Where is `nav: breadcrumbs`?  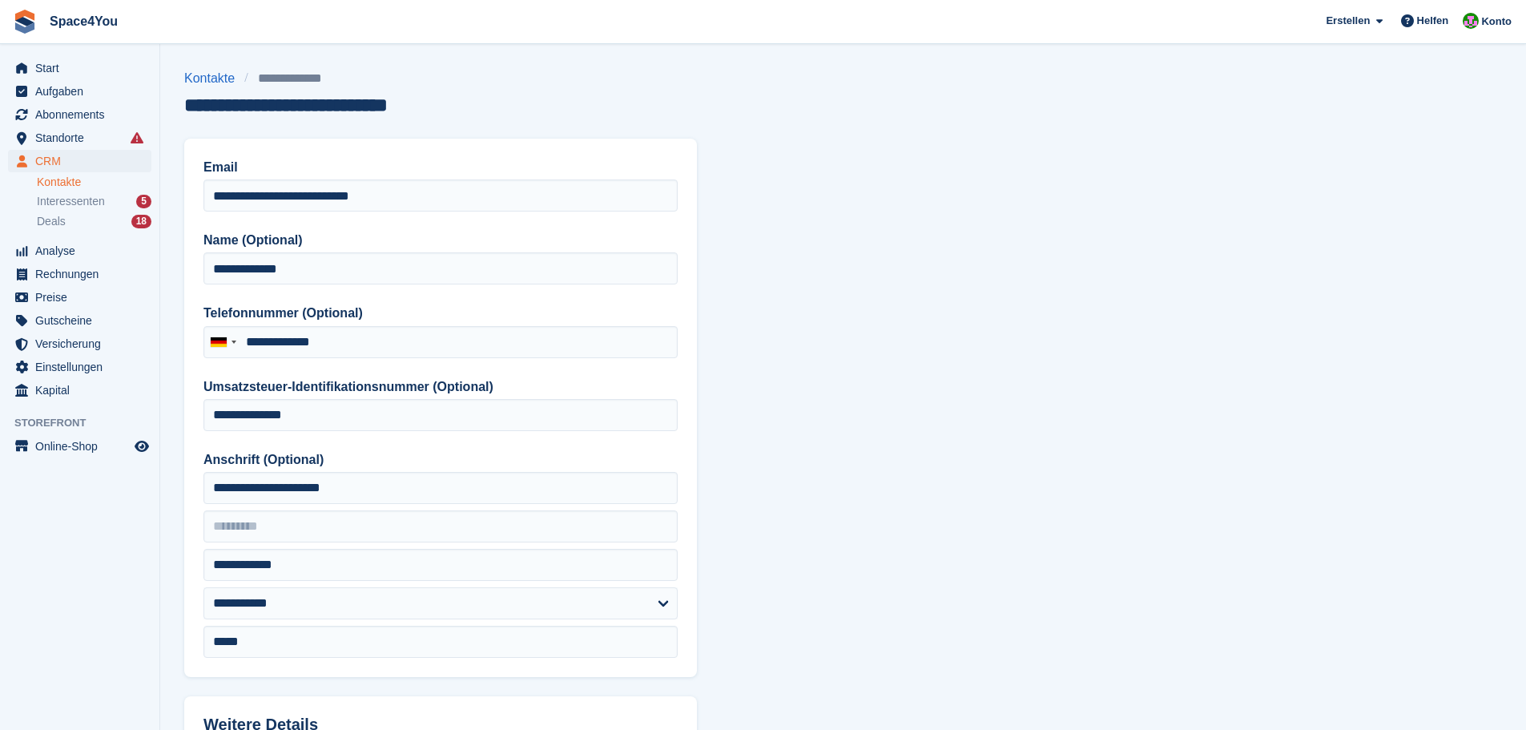 nav: breadcrumbs is located at coordinates (286, 78).